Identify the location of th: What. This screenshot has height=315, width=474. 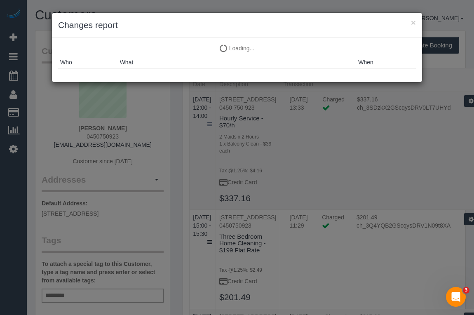
(237, 62).